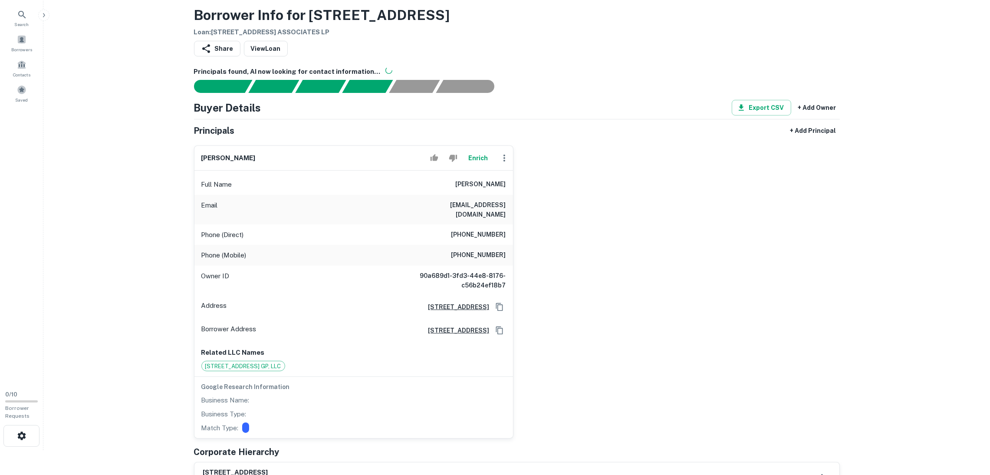 The image size is (990, 475). What do you see at coordinates (22, 49) in the screenshot?
I see `span: Borrowers` at bounding box center [22, 49].